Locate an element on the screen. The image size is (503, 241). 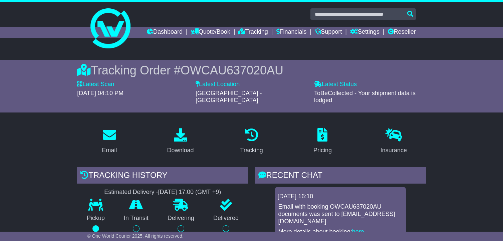
span: © One World Courier 2025. All rights reserved. is located at coordinates (135, 236).